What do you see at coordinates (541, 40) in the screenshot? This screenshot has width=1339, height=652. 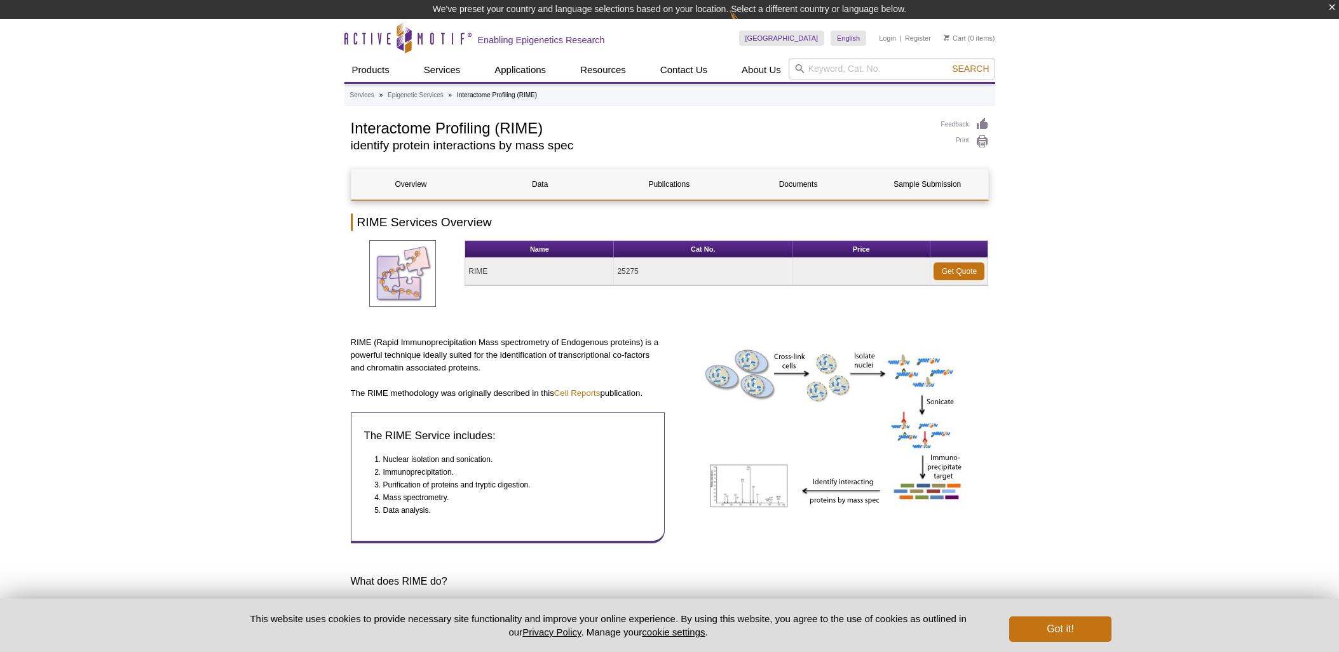 I see `h2: Enabling Epigenetics Research` at bounding box center [541, 40].